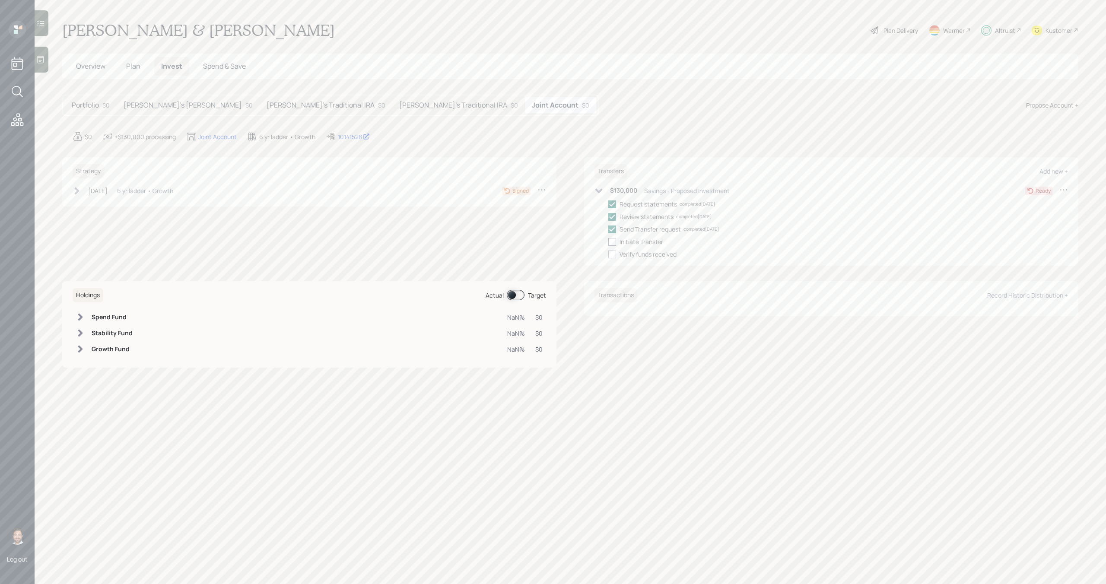  I want to click on h6: Spend Fund, so click(112, 317).